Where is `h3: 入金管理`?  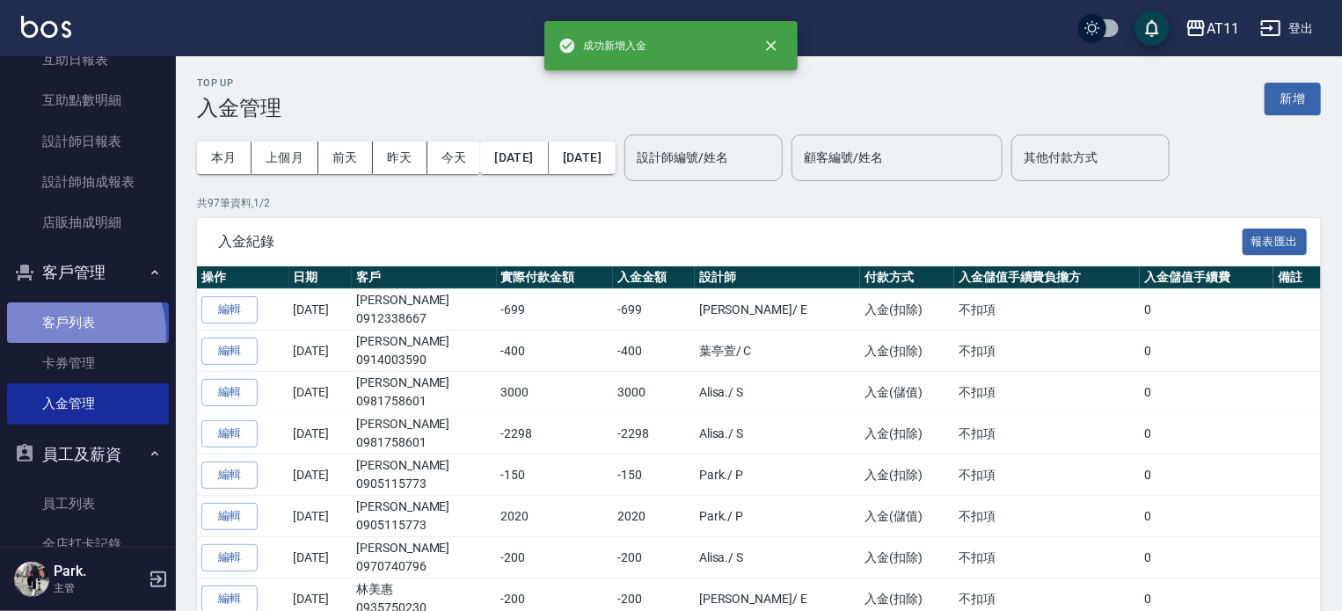 h3: 入金管理 is located at coordinates (239, 108).